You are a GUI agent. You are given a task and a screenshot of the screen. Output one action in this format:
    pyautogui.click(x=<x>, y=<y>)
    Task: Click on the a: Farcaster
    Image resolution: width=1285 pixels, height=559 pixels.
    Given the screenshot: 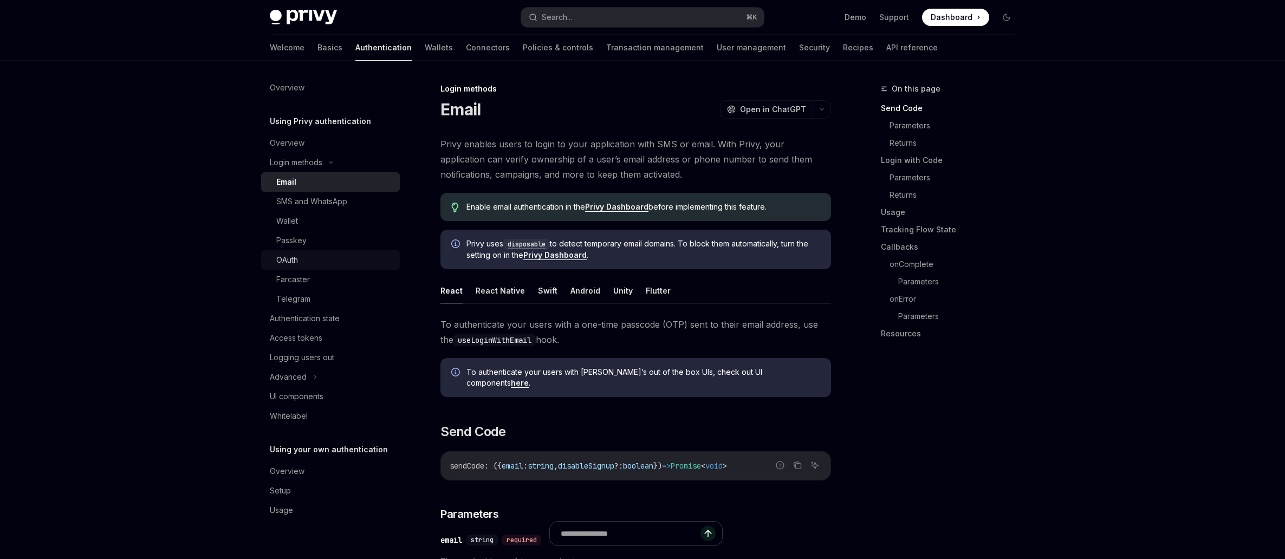 What is the action you would take?
    pyautogui.click(x=331, y=280)
    